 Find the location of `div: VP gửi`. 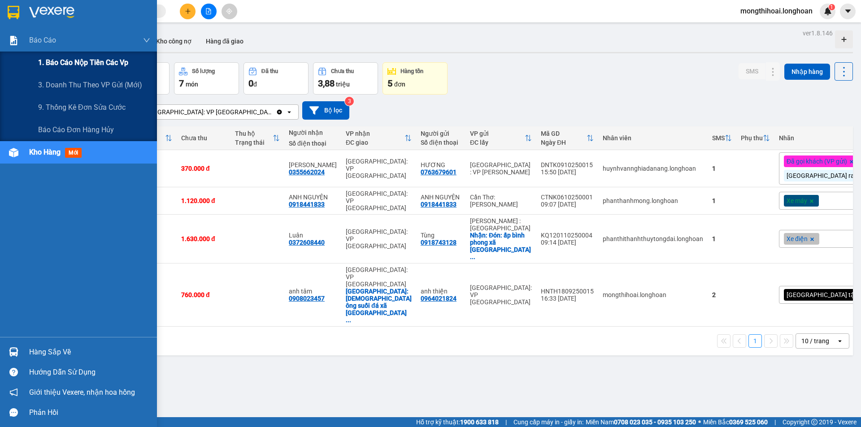

div: VP gửi is located at coordinates (497, 134).